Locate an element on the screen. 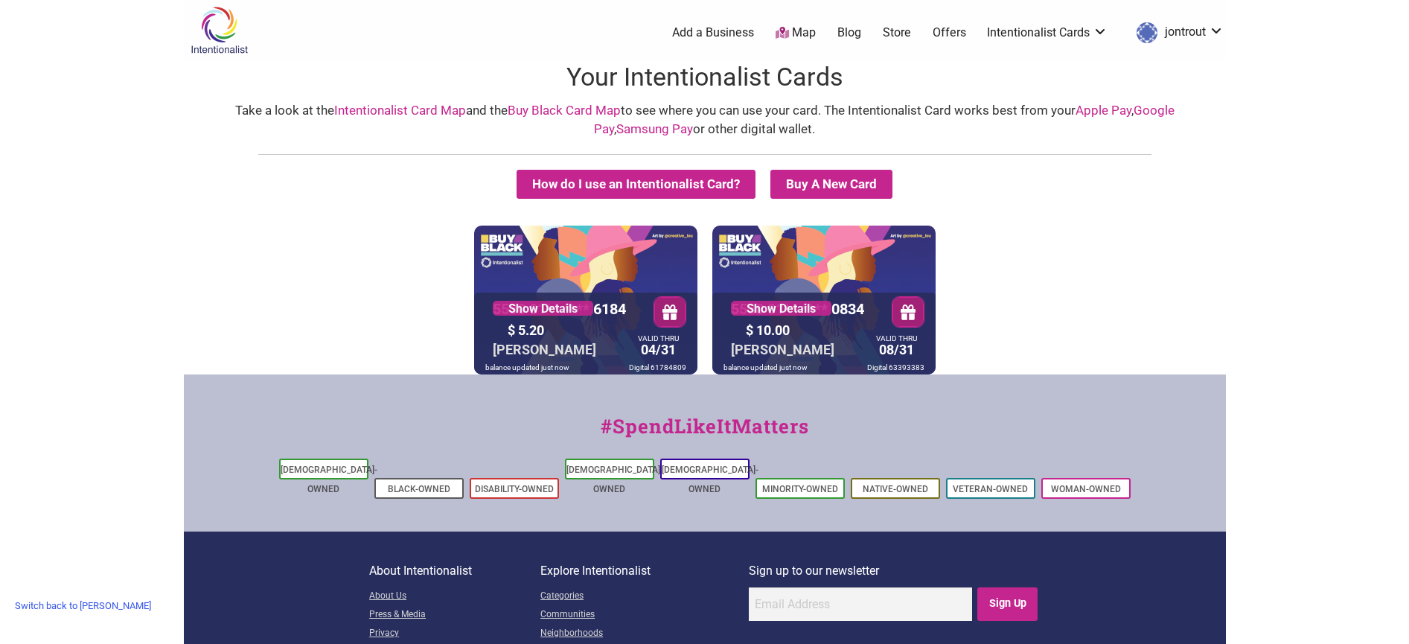 Image resolution: width=1409 pixels, height=644 pixels. a: About Us is located at coordinates (455, 596).